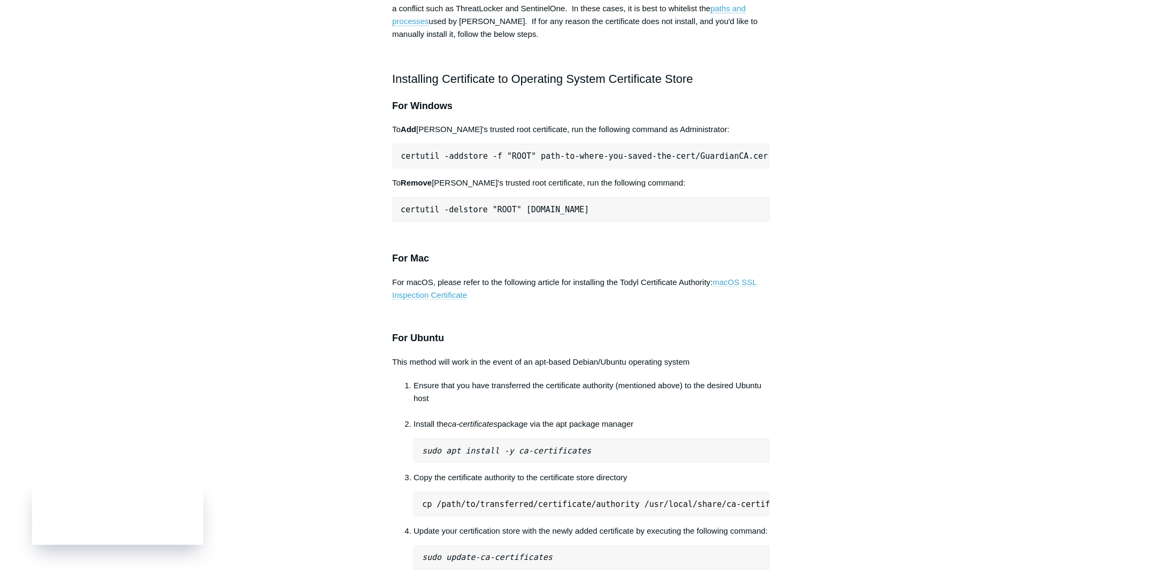  I want to click on span: For Windows, so click(422, 106).